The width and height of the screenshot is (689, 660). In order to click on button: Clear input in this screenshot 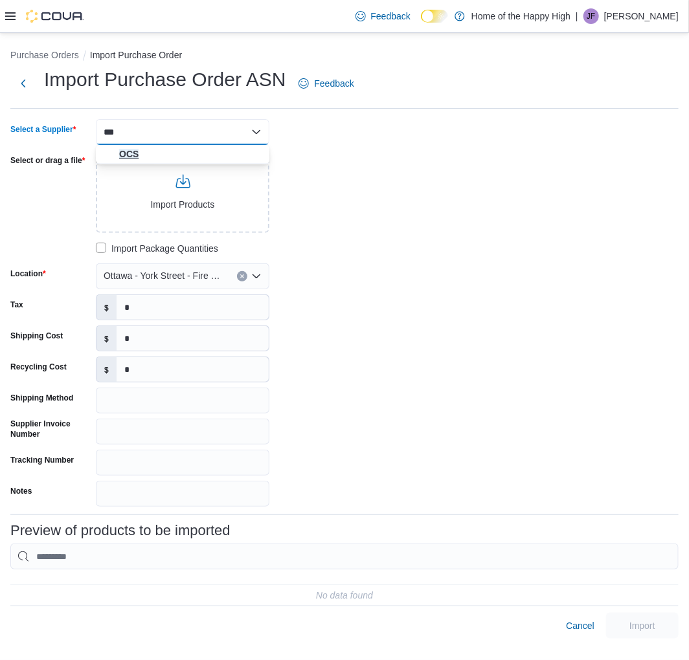, I will do `click(242, 276)`.